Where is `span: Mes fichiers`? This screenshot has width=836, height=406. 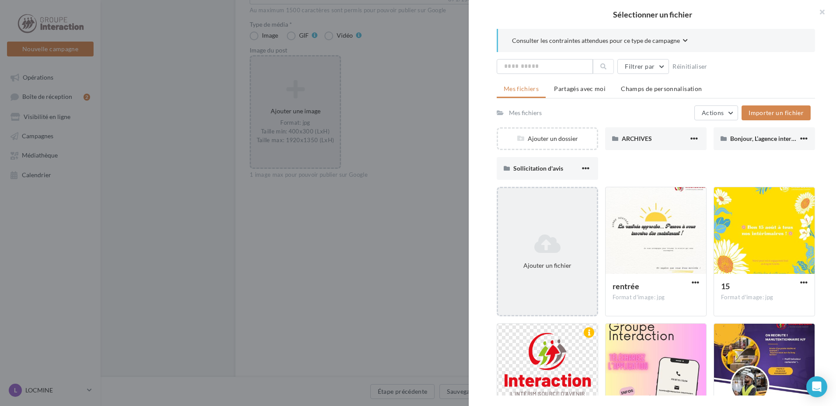 span: Mes fichiers is located at coordinates (521, 88).